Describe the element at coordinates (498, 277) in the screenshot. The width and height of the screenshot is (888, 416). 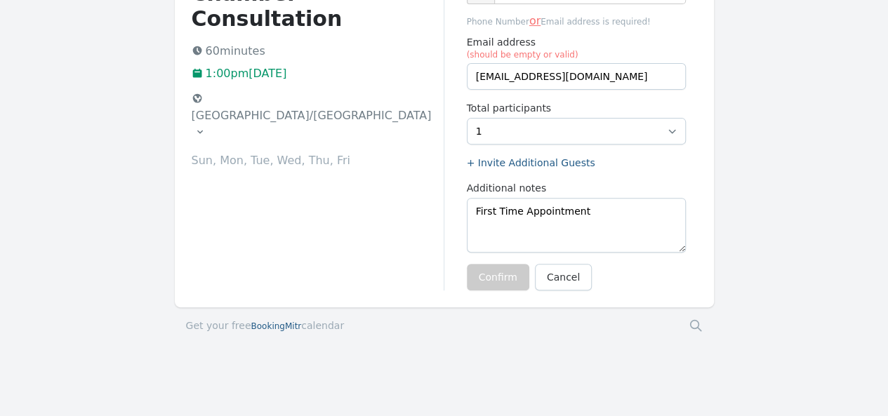
I see `button: Confirm` at that location.